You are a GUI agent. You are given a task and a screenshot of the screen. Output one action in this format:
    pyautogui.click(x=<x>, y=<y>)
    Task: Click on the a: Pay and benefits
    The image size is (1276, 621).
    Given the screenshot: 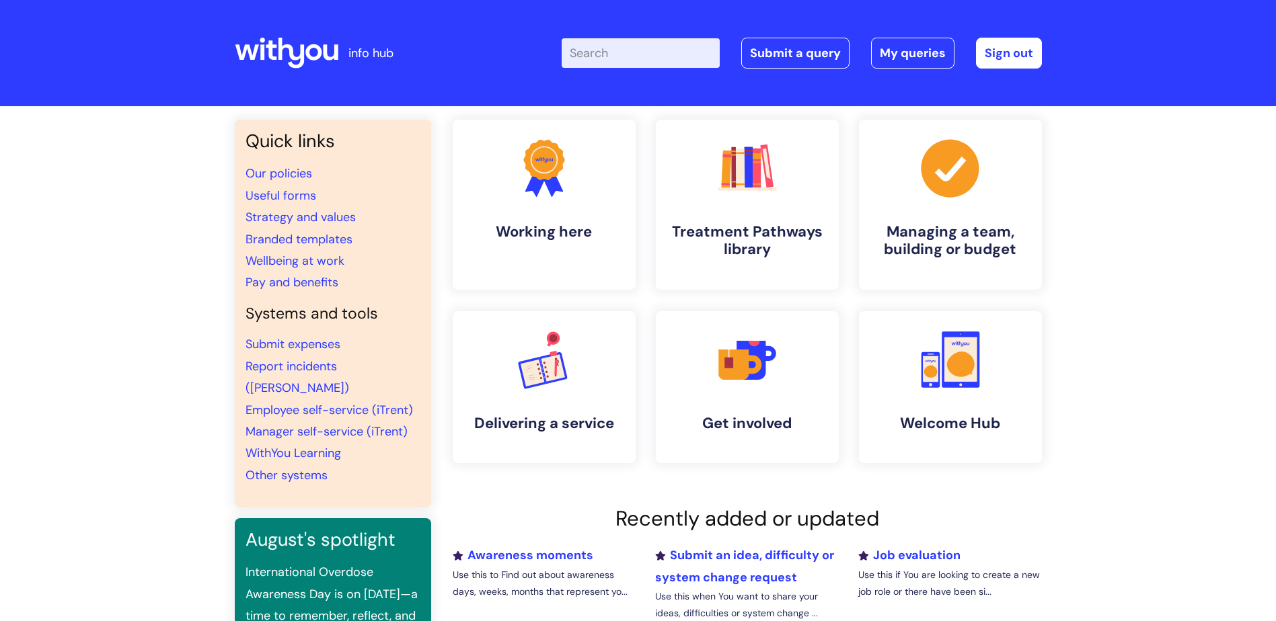 What is the action you would take?
    pyautogui.click(x=292, y=282)
    